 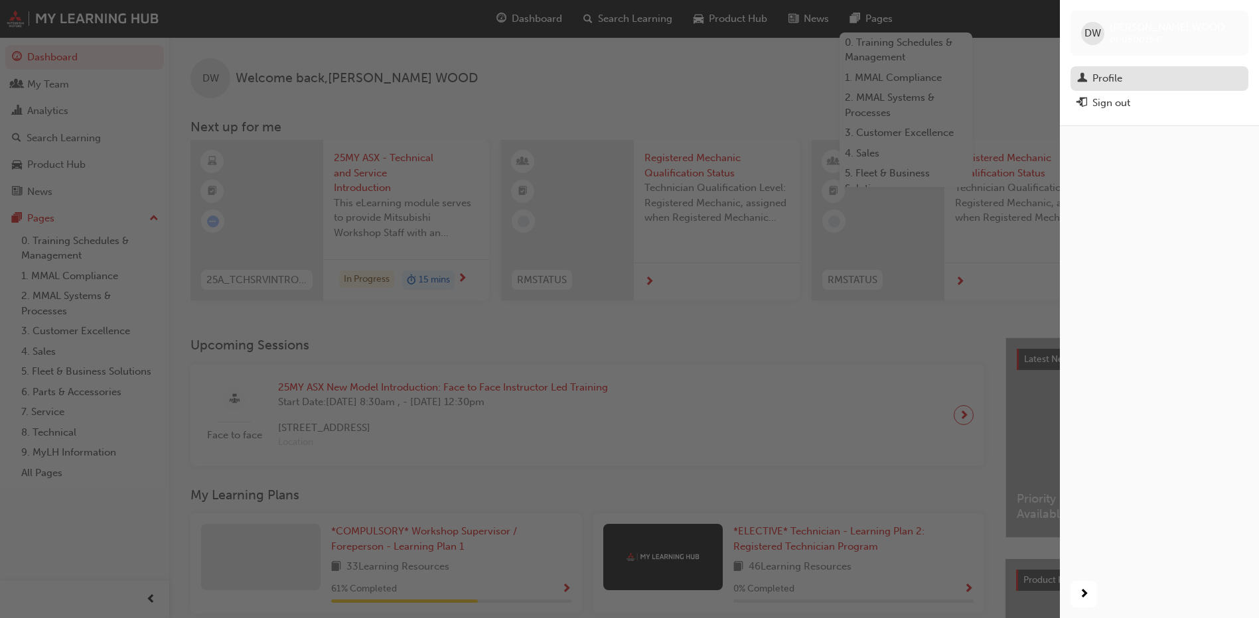 I want to click on span: man-icon, so click(x=1082, y=79).